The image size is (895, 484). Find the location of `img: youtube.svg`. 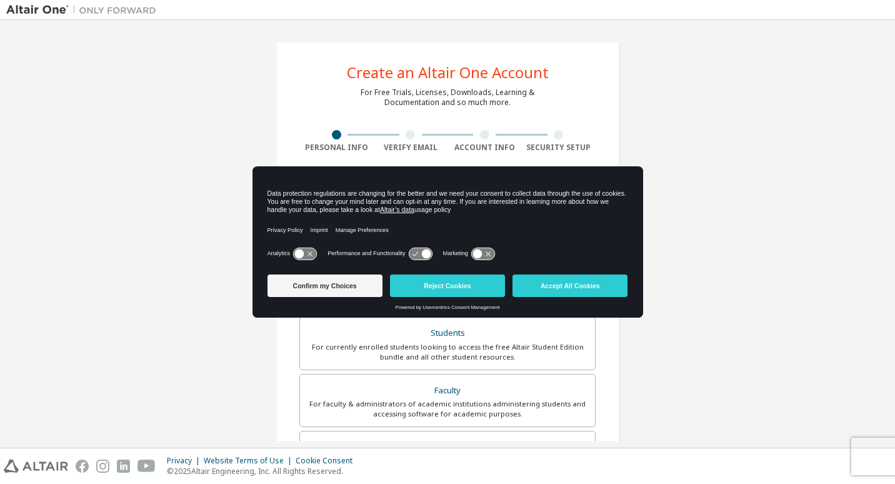

img: youtube.svg is located at coordinates (146, 466).